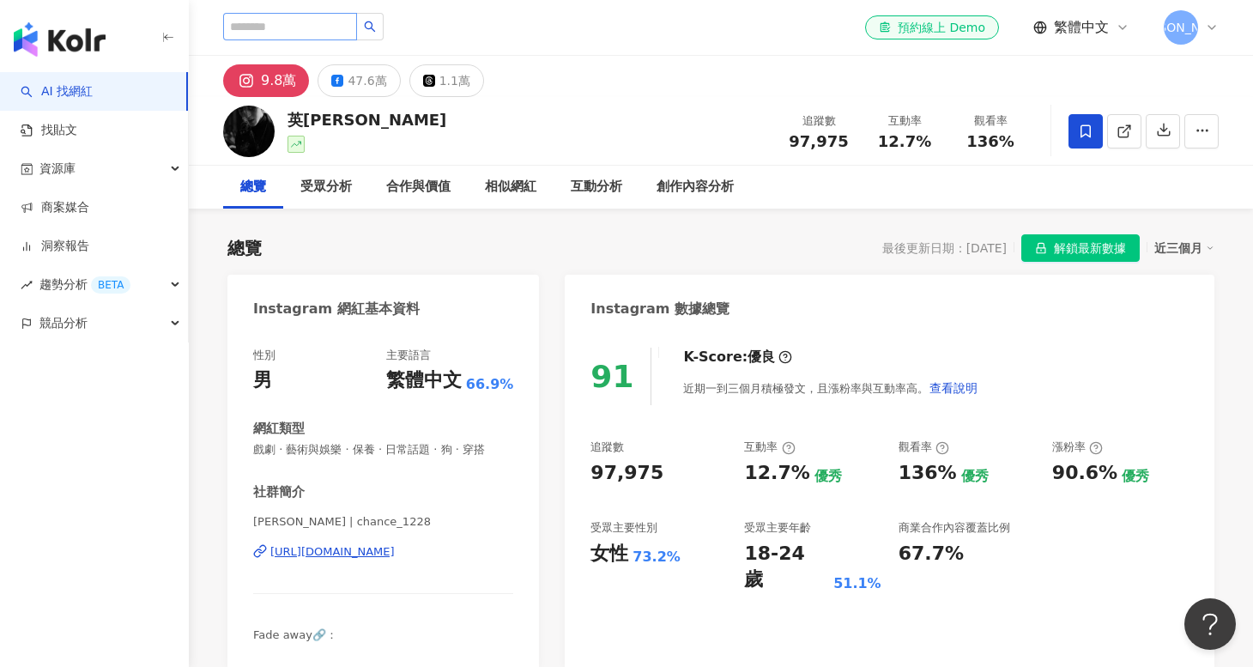 This screenshot has height=667, width=1253. What do you see at coordinates (57, 168) in the screenshot?
I see `span: 資源庫` at bounding box center [57, 168].